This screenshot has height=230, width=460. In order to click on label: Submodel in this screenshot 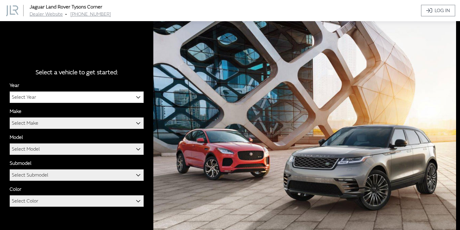, I will do `click(21, 163)`.